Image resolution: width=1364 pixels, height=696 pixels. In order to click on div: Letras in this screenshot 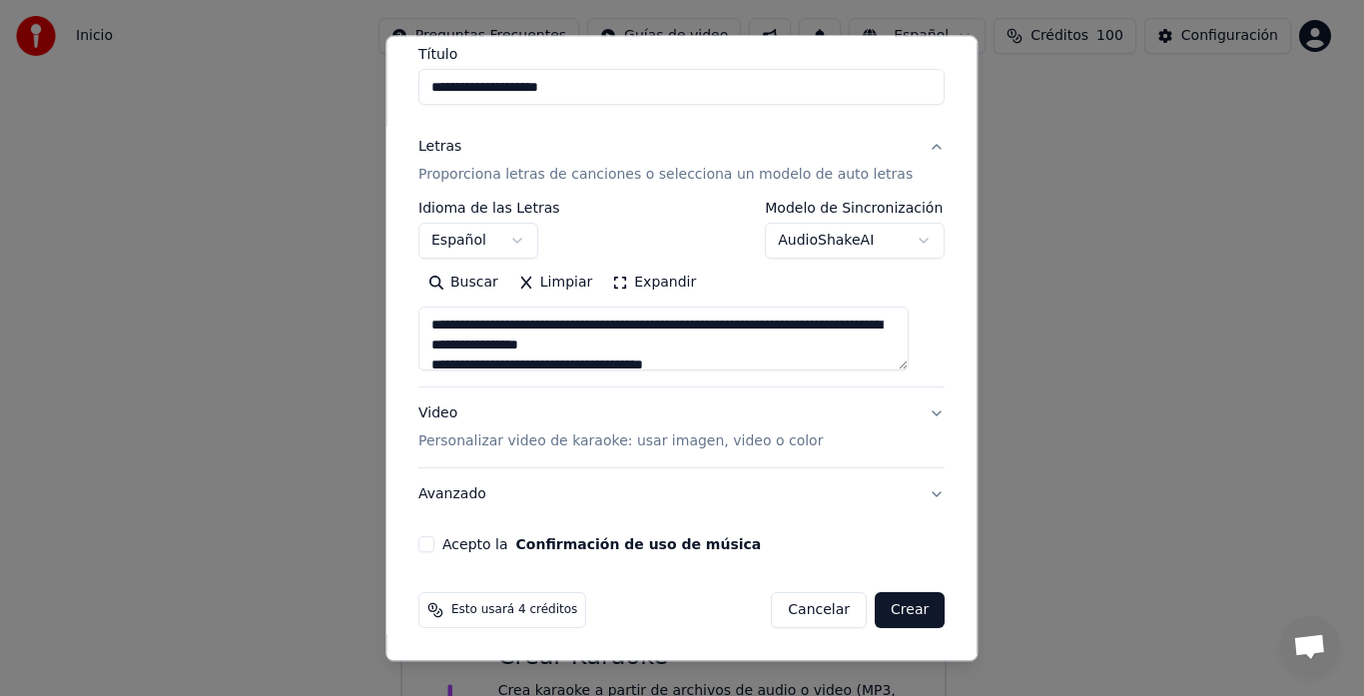, I will do `click(439, 148)`.